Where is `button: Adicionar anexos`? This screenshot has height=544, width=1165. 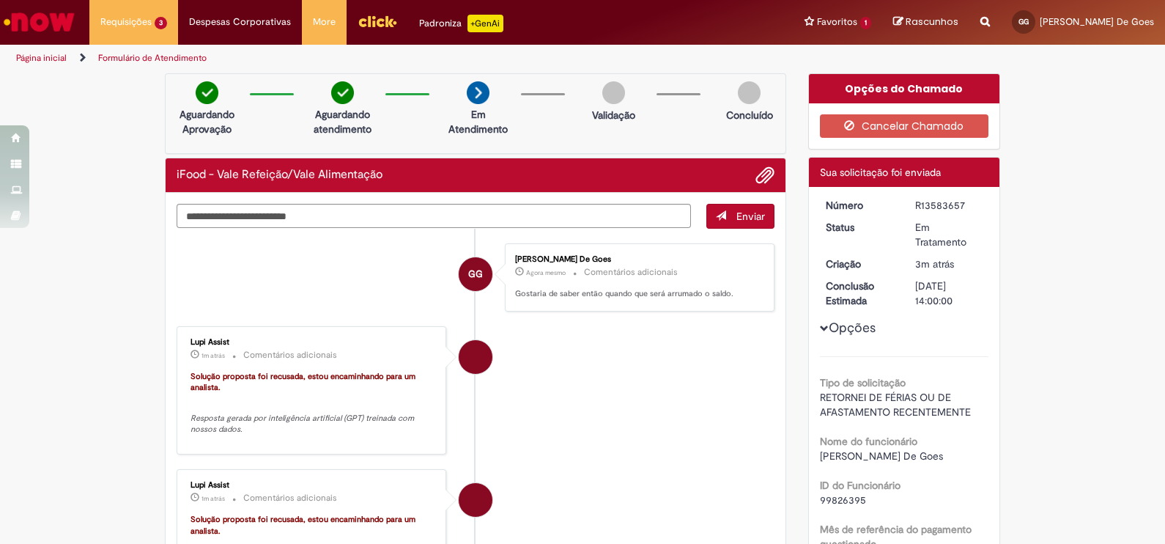 button: Adicionar anexos is located at coordinates (765, 175).